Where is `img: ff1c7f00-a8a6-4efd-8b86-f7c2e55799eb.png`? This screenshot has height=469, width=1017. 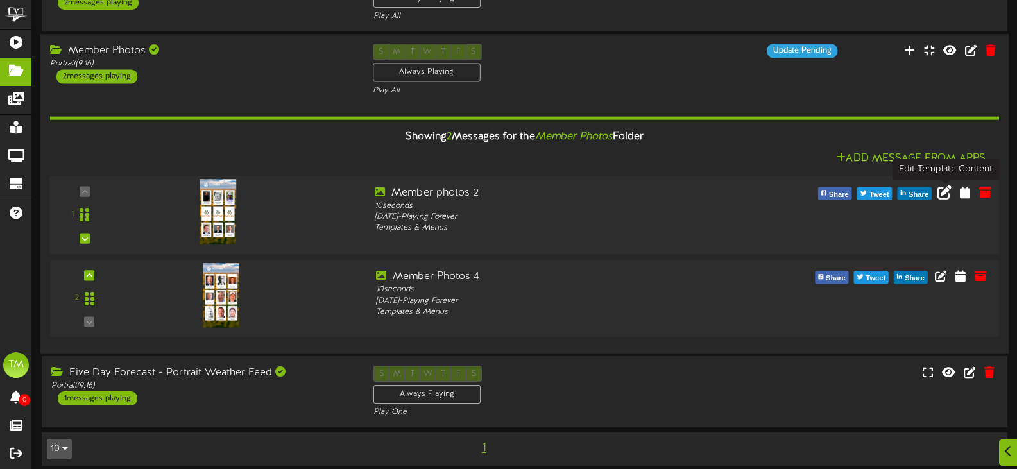
img: ff1c7f00-a8a6-4efd-8b86-f7c2e55799eb.png is located at coordinates (221, 295).